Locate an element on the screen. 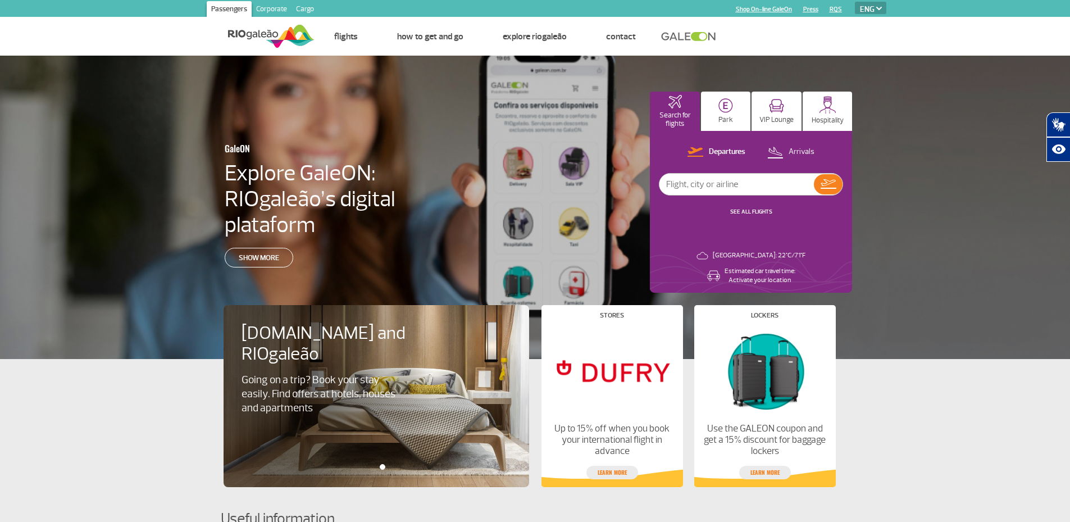 The image size is (1070, 522). p: Search for flights is located at coordinates (674, 120).